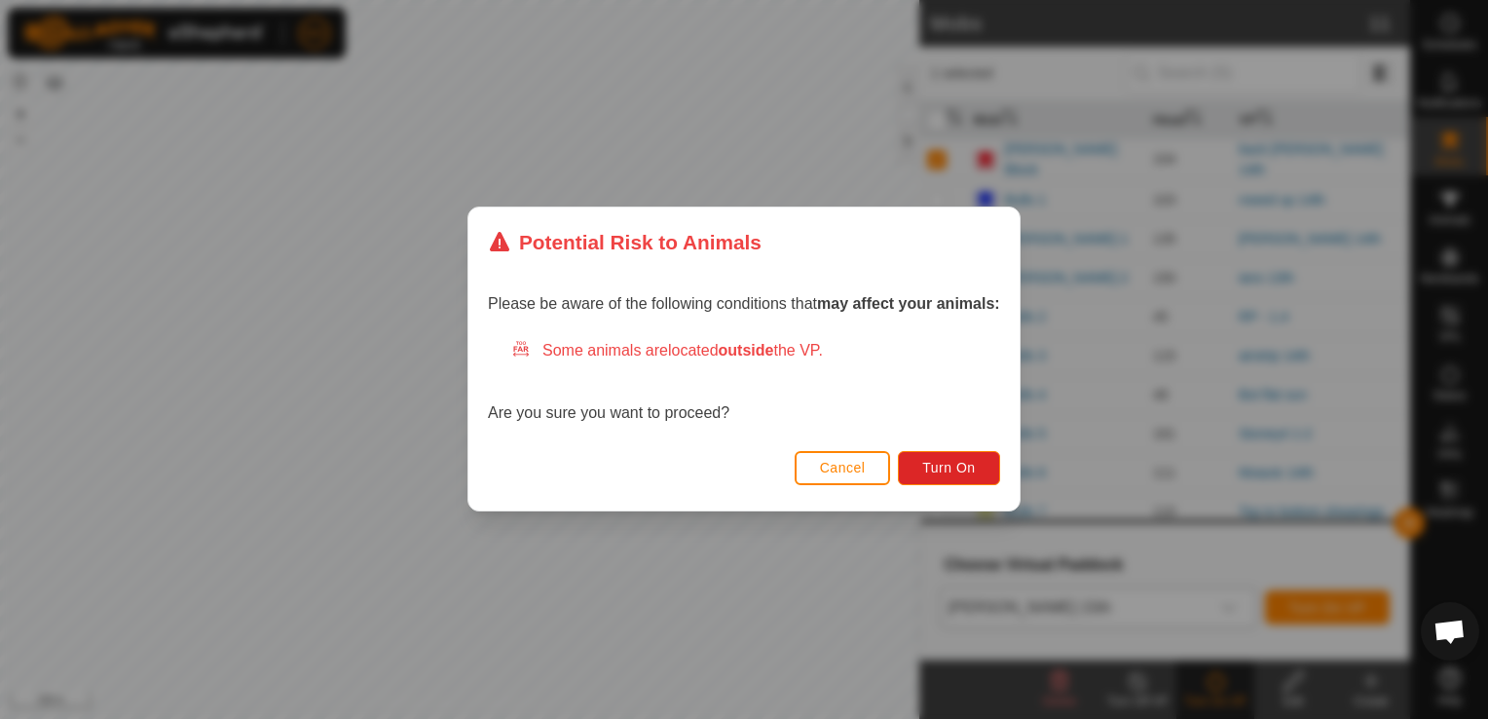  Describe the element at coordinates (950, 467) in the screenshot. I see `button: Turn On` at that location.